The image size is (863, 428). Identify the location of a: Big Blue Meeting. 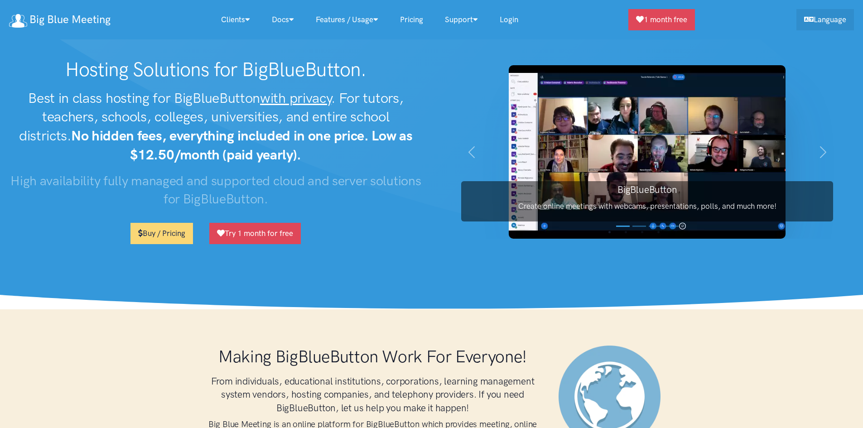
(60, 19).